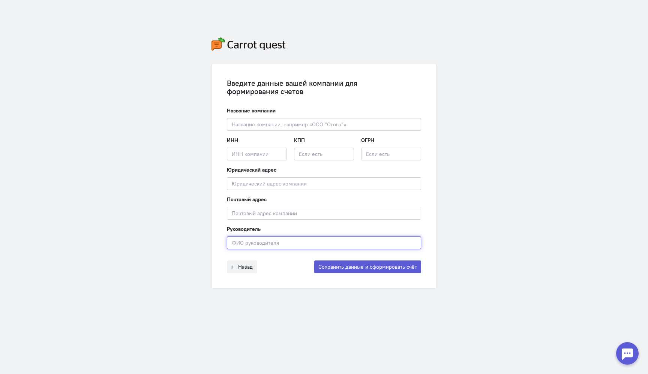 This screenshot has width=648, height=374. I want to click on input: Юридический адрес компании, so click(324, 184).